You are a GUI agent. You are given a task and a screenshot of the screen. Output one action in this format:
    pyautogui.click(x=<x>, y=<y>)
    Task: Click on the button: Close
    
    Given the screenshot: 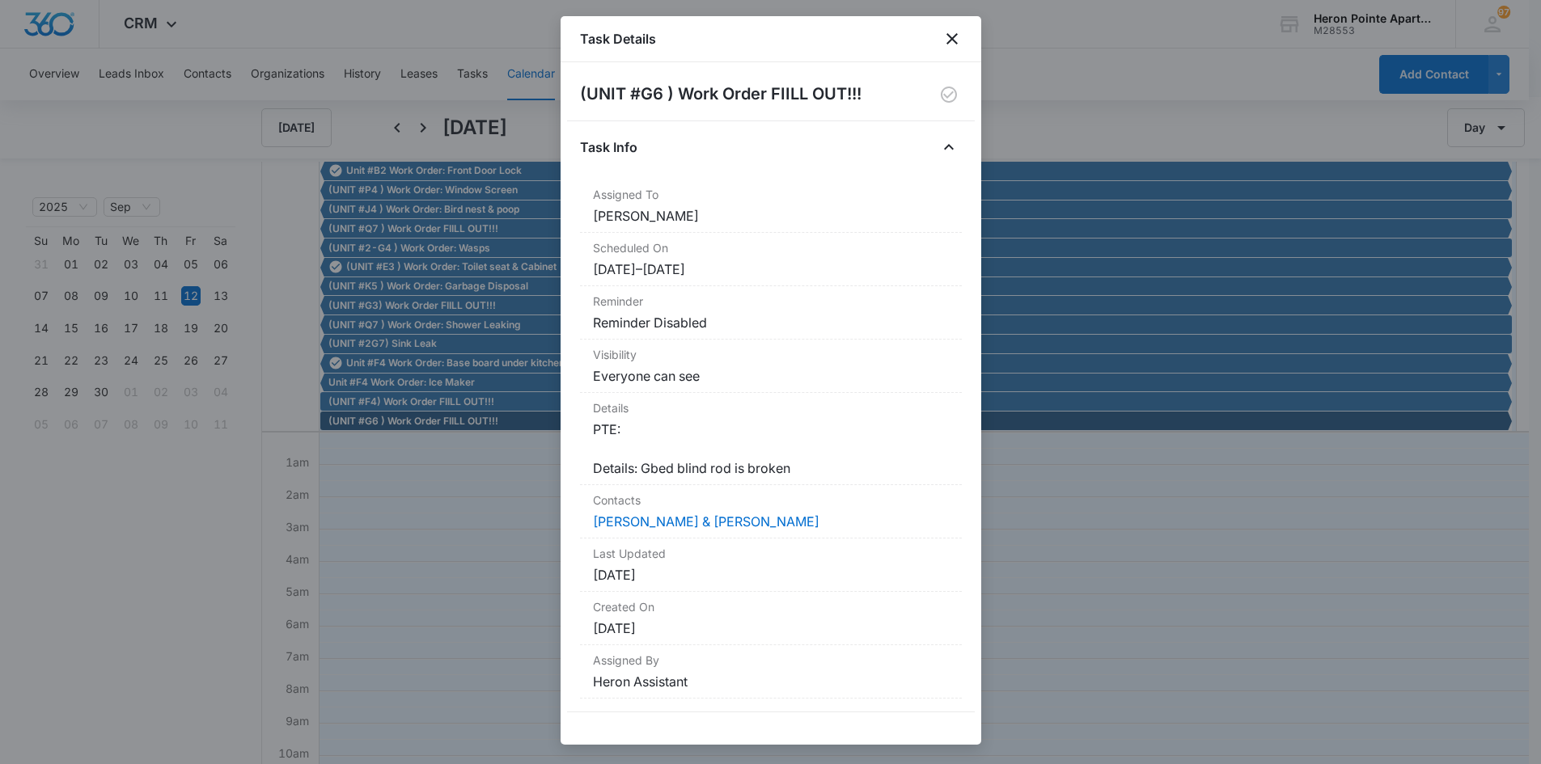 What is the action you would take?
    pyautogui.click(x=949, y=147)
    